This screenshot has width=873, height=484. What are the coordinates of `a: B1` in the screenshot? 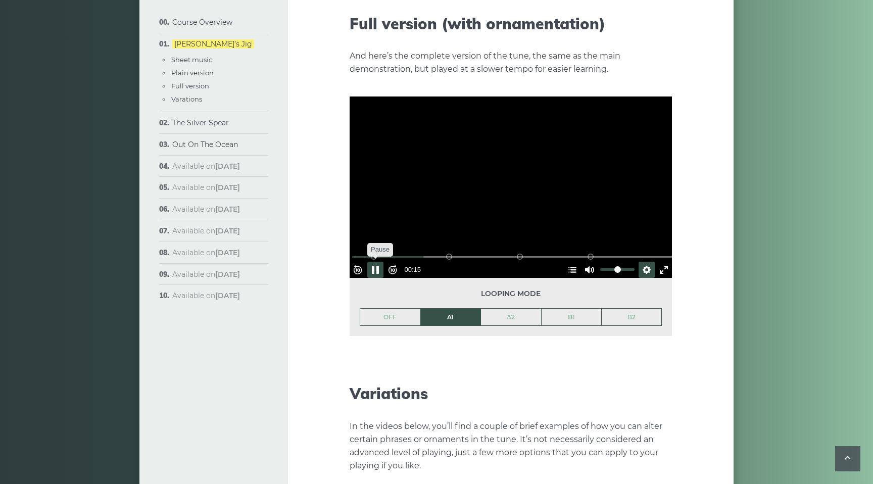 It's located at (572, 317).